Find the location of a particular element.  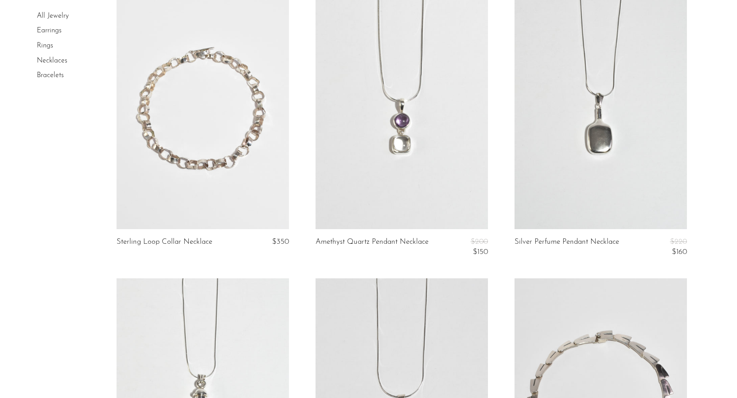

span: $220 is located at coordinates (679, 242).